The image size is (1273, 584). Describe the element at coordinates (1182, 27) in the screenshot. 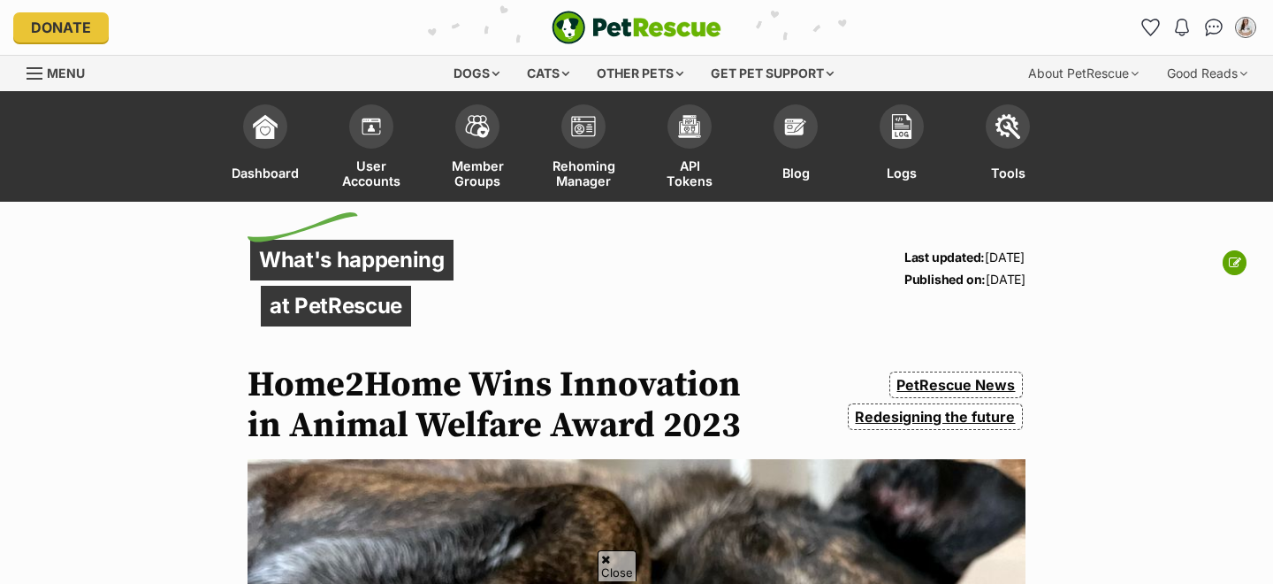

I see `button: Notifications` at that location.